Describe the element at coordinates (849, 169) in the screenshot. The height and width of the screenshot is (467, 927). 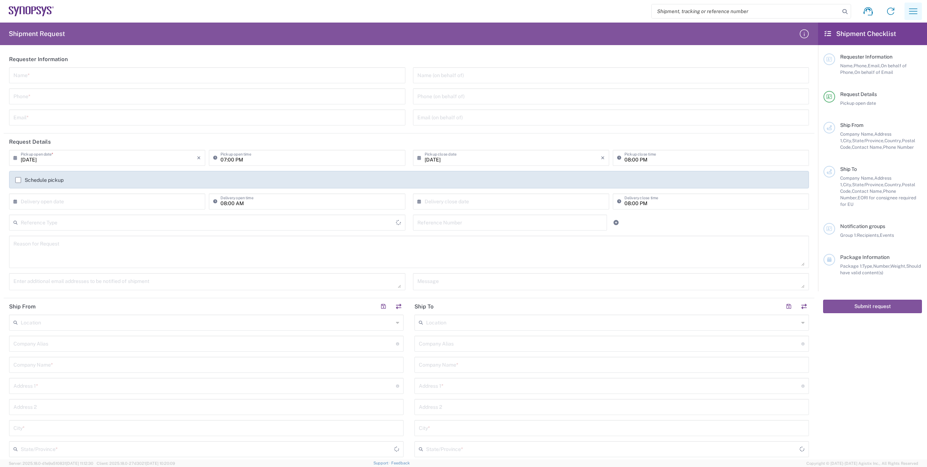
I see `span: Ship To` at that location.